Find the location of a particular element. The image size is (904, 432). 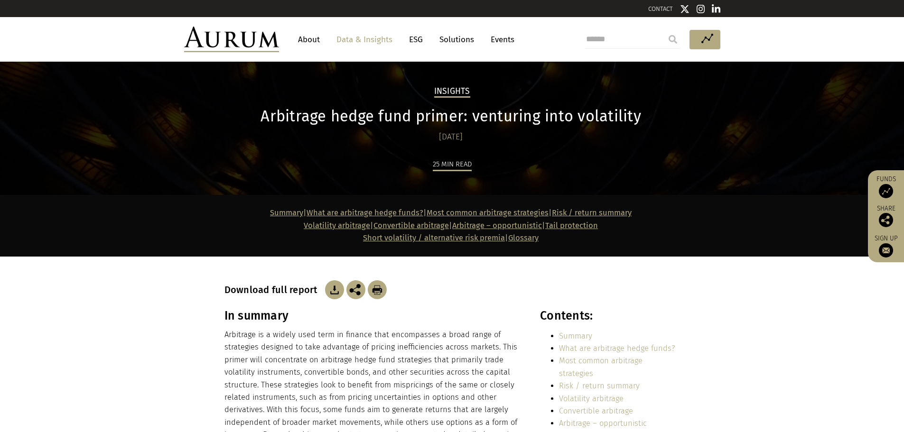

h2: Insights is located at coordinates (452, 92).